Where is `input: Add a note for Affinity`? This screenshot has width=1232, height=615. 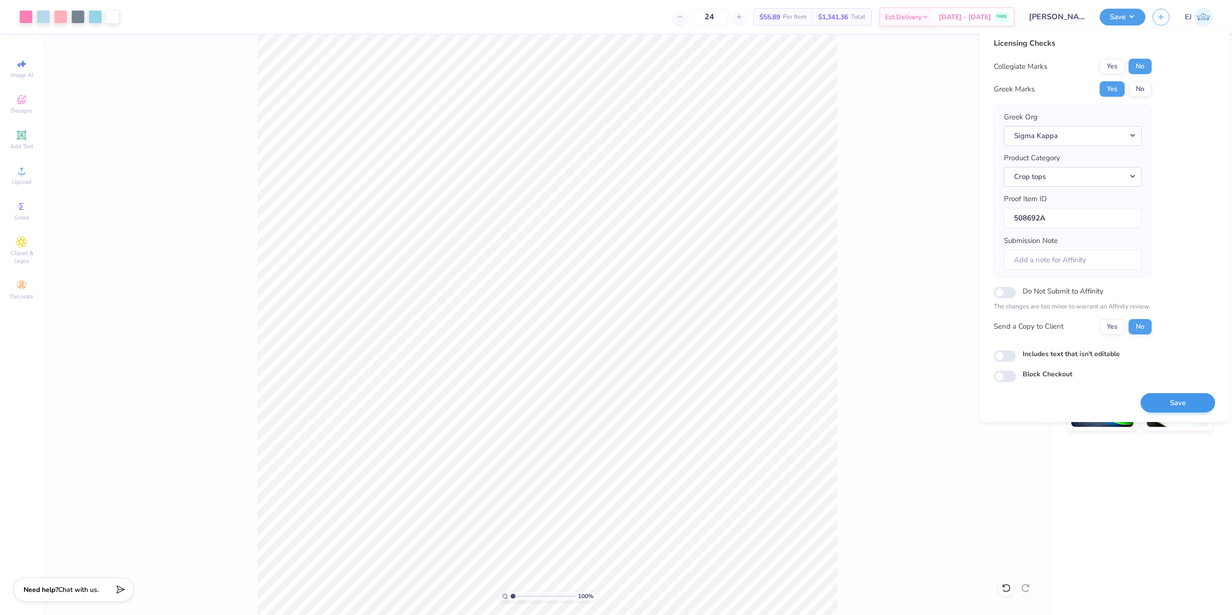
input: Add a note for Affinity is located at coordinates (1072, 260).